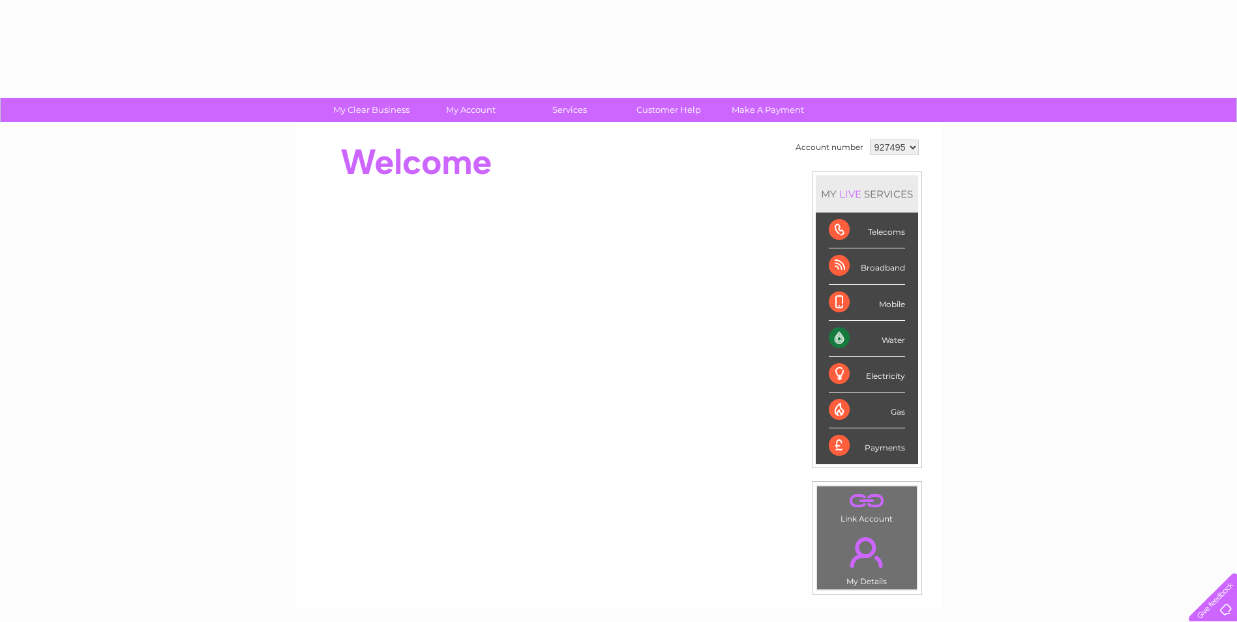  What do you see at coordinates (867, 266) in the screenshot?
I see `div: Broadband` at bounding box center [867, 266].